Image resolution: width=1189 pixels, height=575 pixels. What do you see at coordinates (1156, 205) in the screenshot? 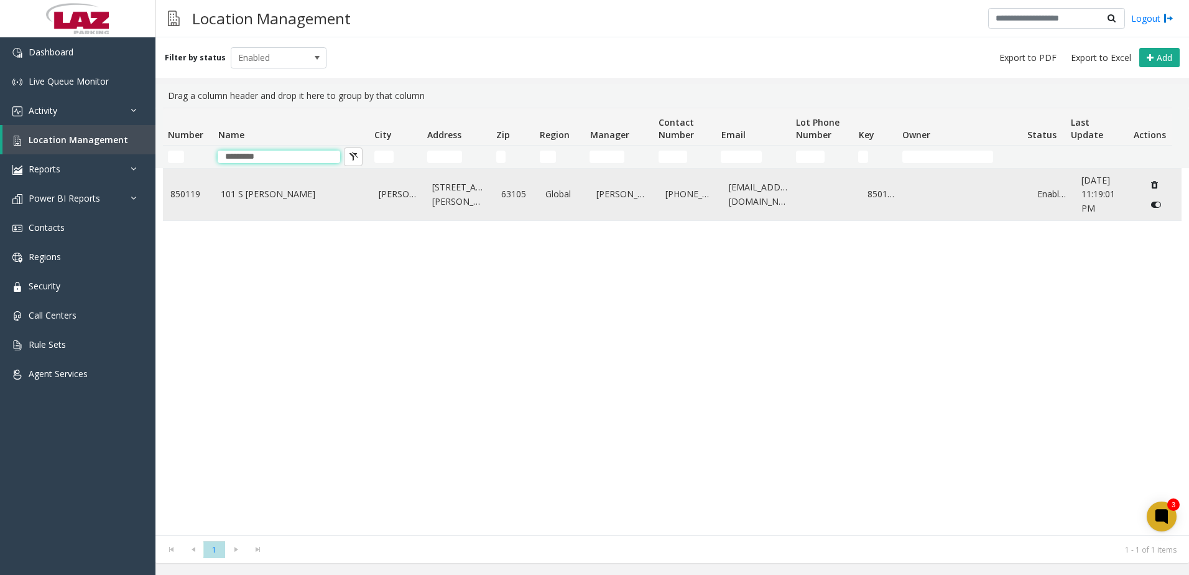
I see `button: Disable` at bounding box center [1156, 205].